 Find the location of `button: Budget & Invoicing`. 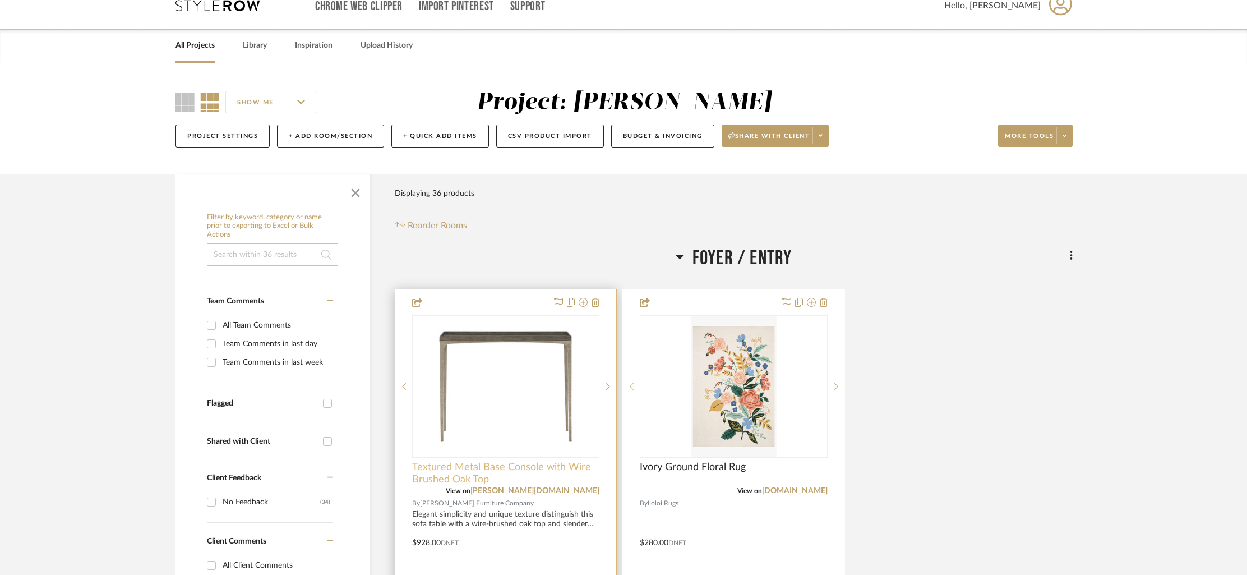

button: Budget & Invoicing is located at coordinates (663, 136).